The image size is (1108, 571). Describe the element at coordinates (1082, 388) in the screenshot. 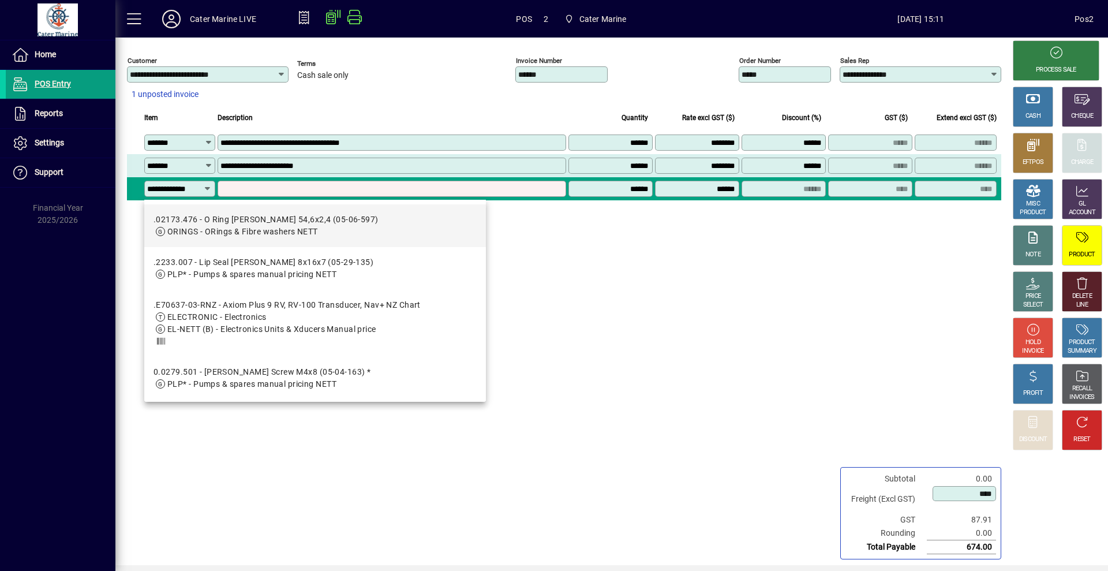

I see `div: RECALL` at that location.